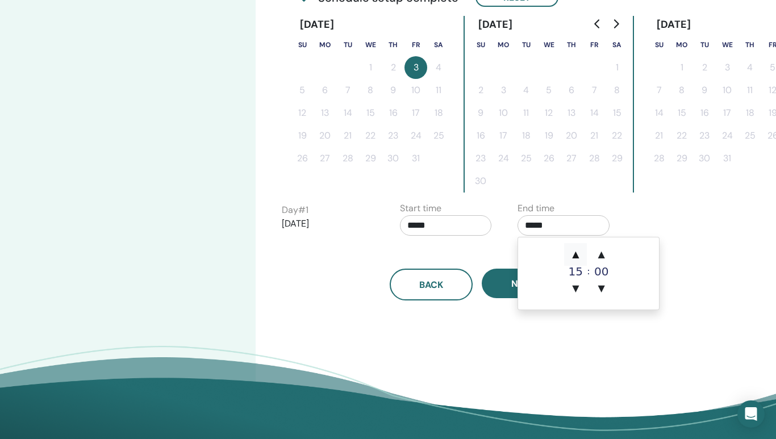 Image resolution: width=776 pixels, height=439 pixels. I want to click on button: Go to previous month, so click(598, 24).